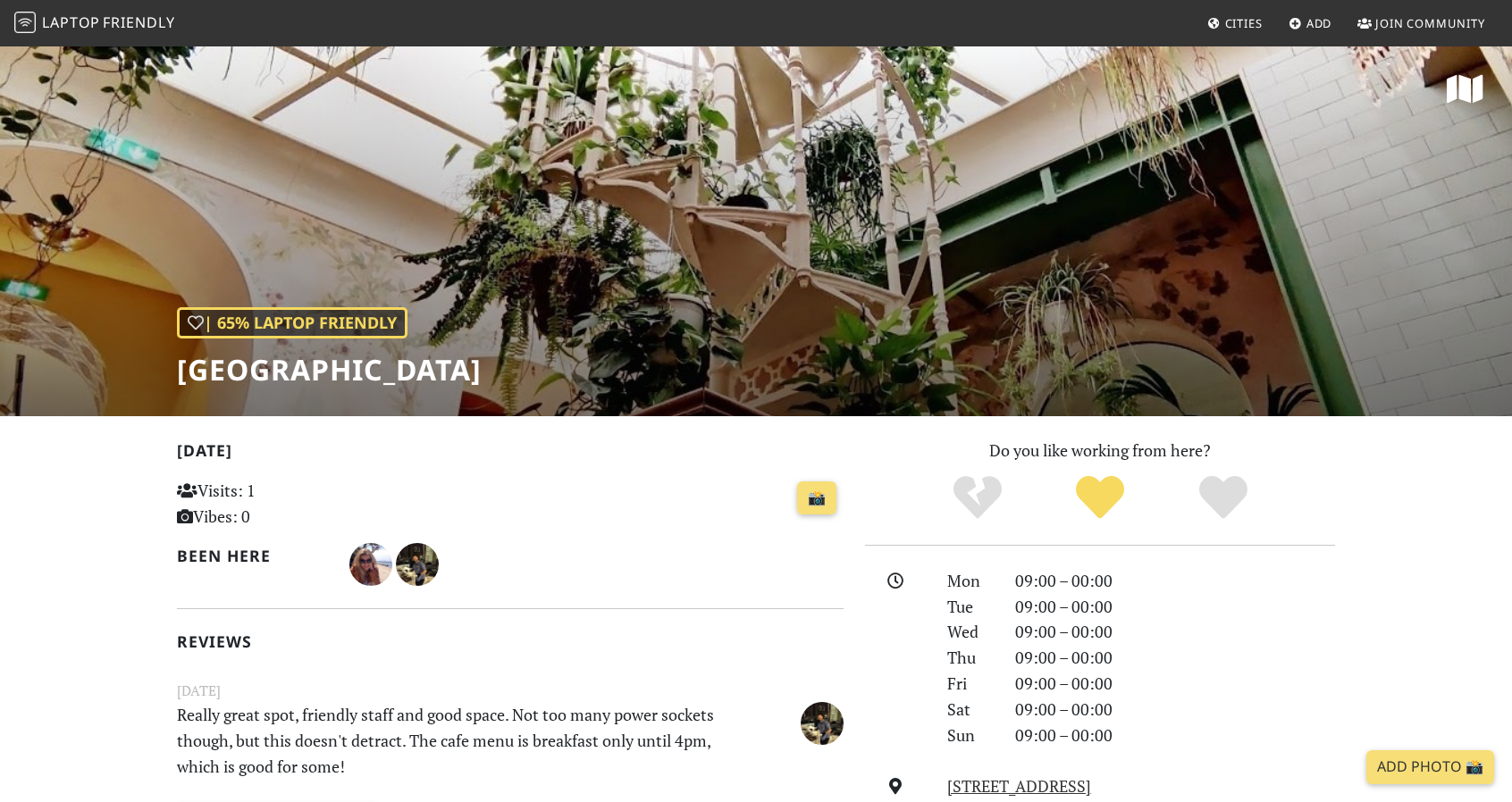 The width and height of the screenshot is (1512, 802). What do you see at coordinates (453, 741) in the screenshot?
I see `p: Really great spot, friendly staff and good space. Not too many power sockets though, but this doe...` at bounding box center [453, 741].